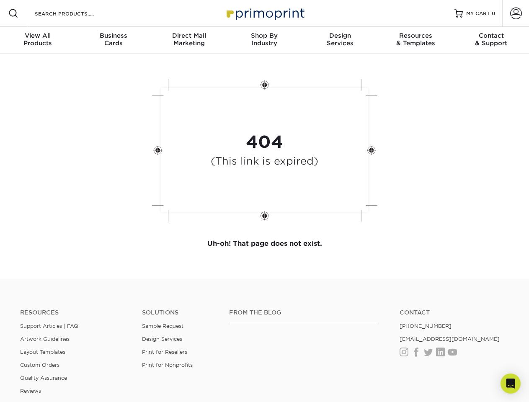 The height and width of the screenshot is (402, 529). Describe the element at coordinates (162, 326) in the screenshot. I see `a: Sample Request` at that location.